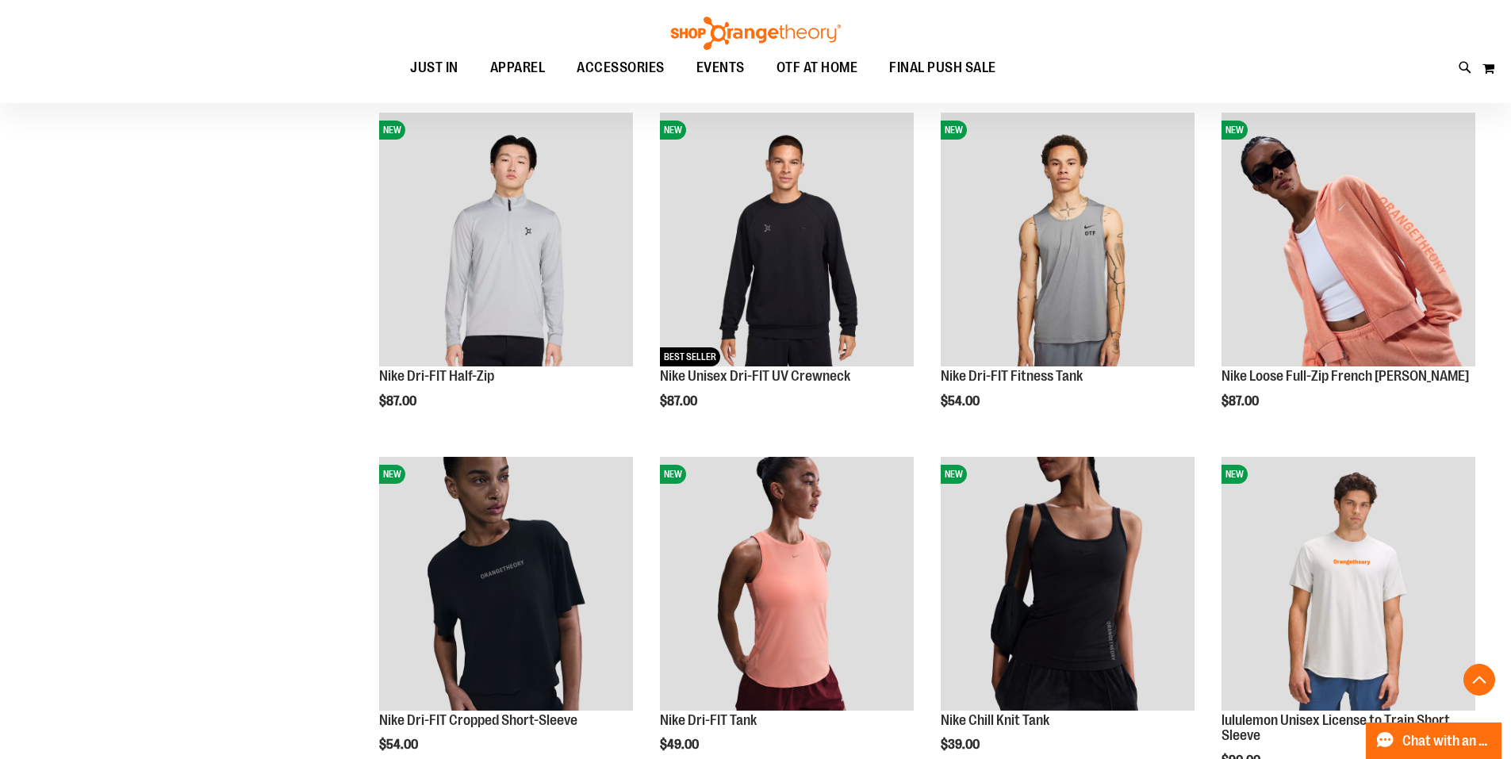 This screenshot has width=1511, height=759. I want to click on a: Nike Dri-FIT Fitness Tank, so click(1011, 376).